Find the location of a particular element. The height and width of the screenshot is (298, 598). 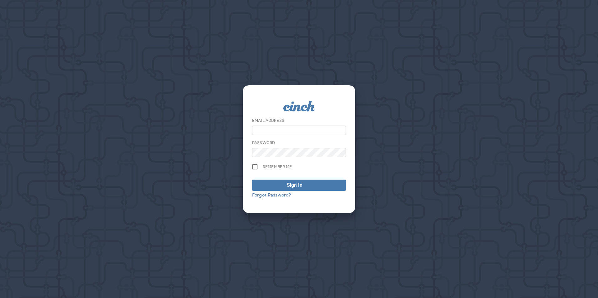

label: Email Address is located at coordinates (268, 121).